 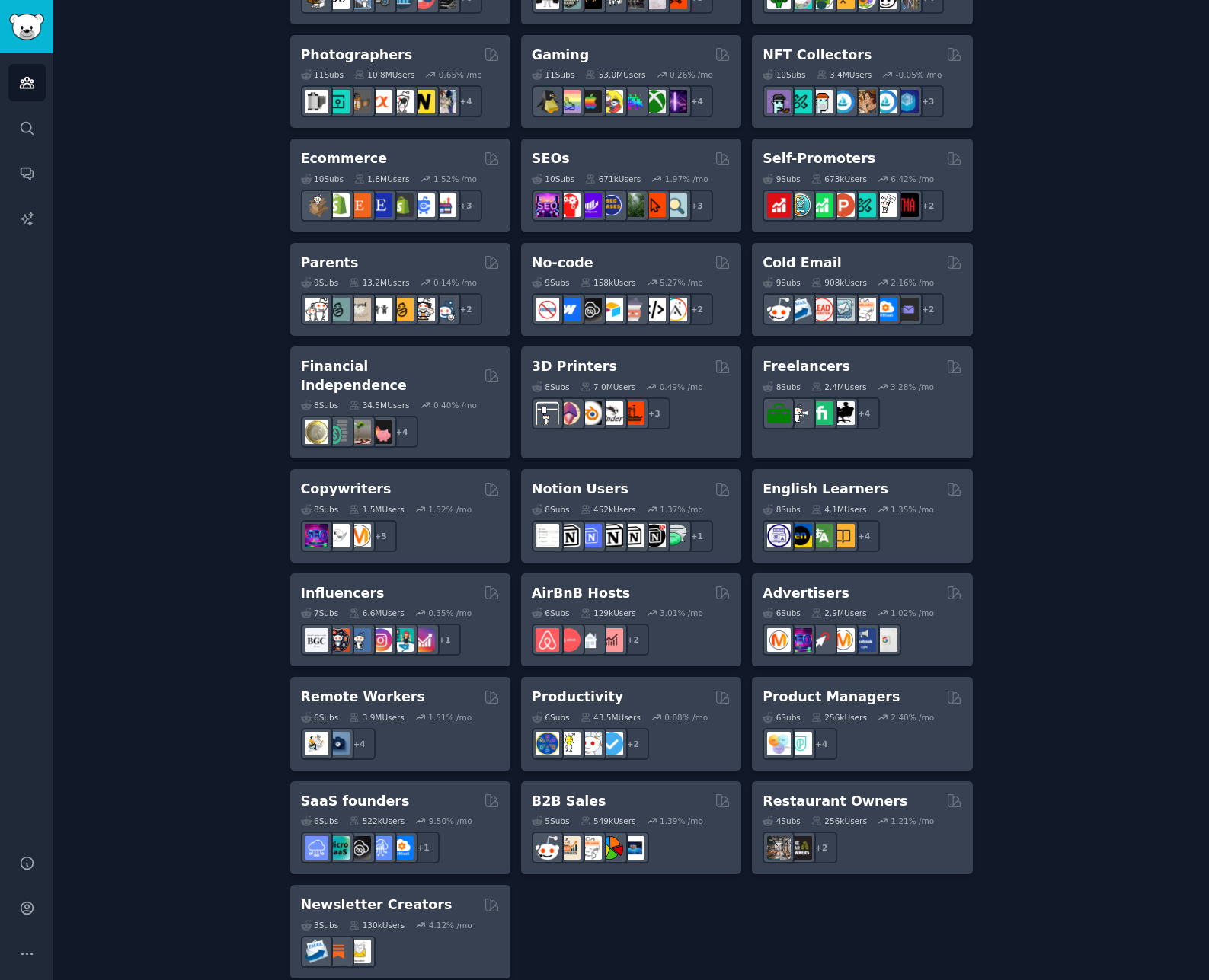 What do you see at coordinates (444, 101) in the screenshot?
I see `img: WeddingPhotography` at bounding box center [444, 101].